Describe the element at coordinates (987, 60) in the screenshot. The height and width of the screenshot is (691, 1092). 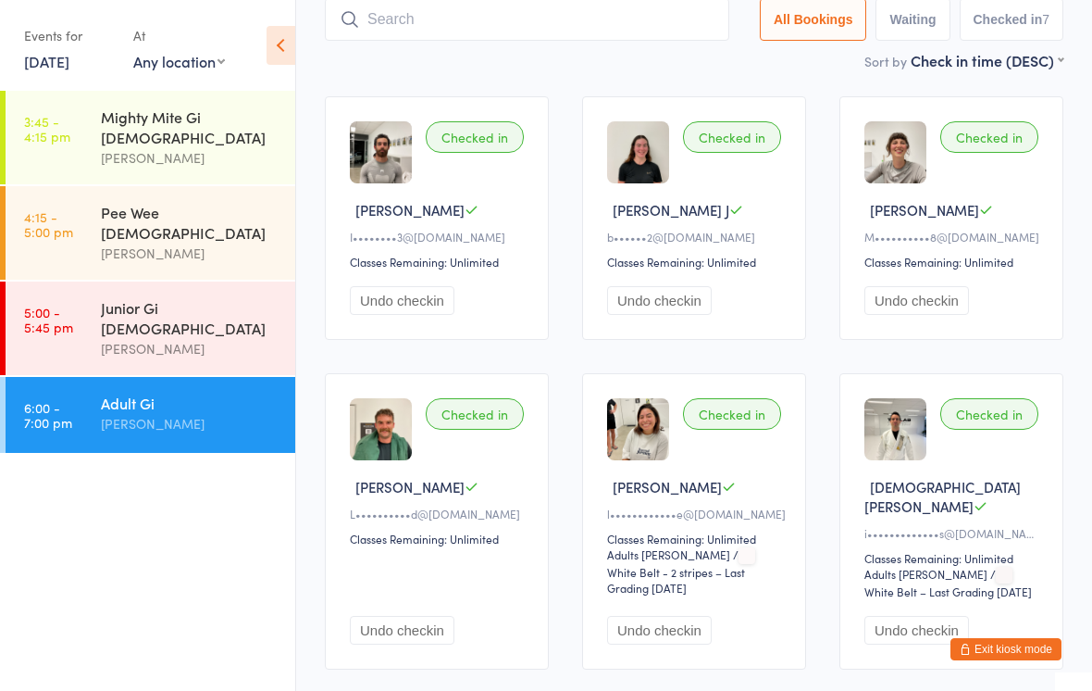
I see `div: Check in time (DESC)` at that location.